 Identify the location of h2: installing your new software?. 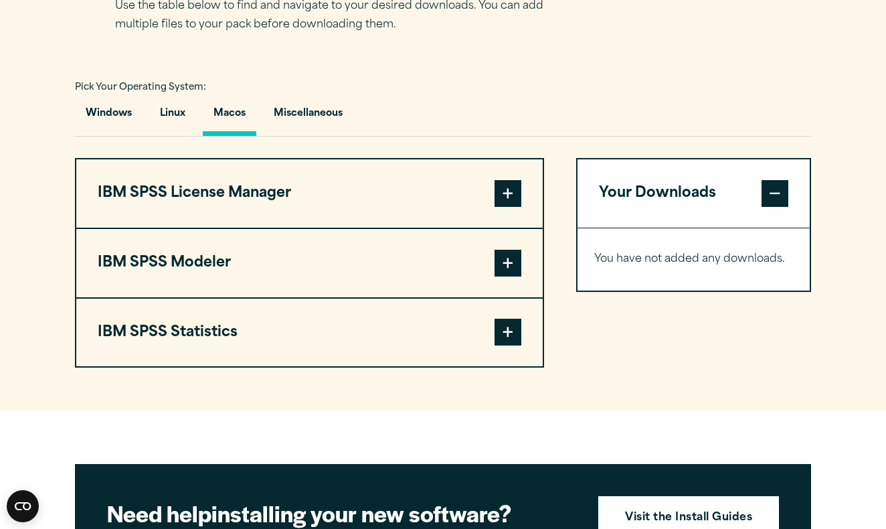
(341, 512).